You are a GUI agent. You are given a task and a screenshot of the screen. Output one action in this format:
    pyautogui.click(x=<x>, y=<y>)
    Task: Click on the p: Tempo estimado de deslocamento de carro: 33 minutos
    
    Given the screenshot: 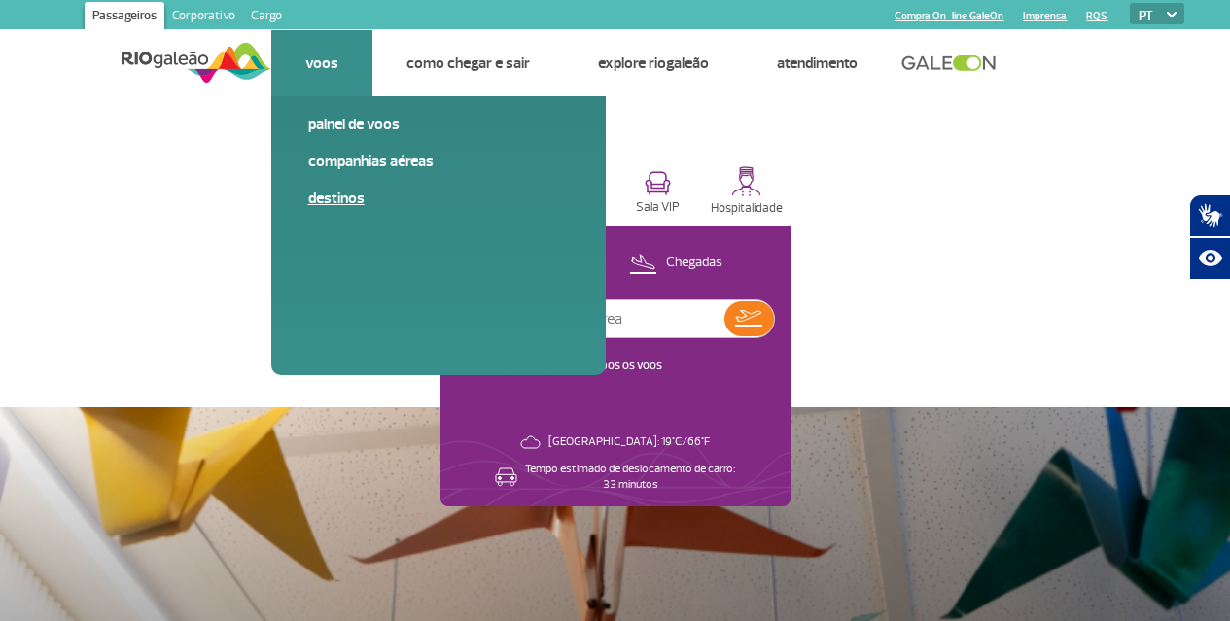 What is the action you would take?
    pyautogui.click(x=630, y=477)
    